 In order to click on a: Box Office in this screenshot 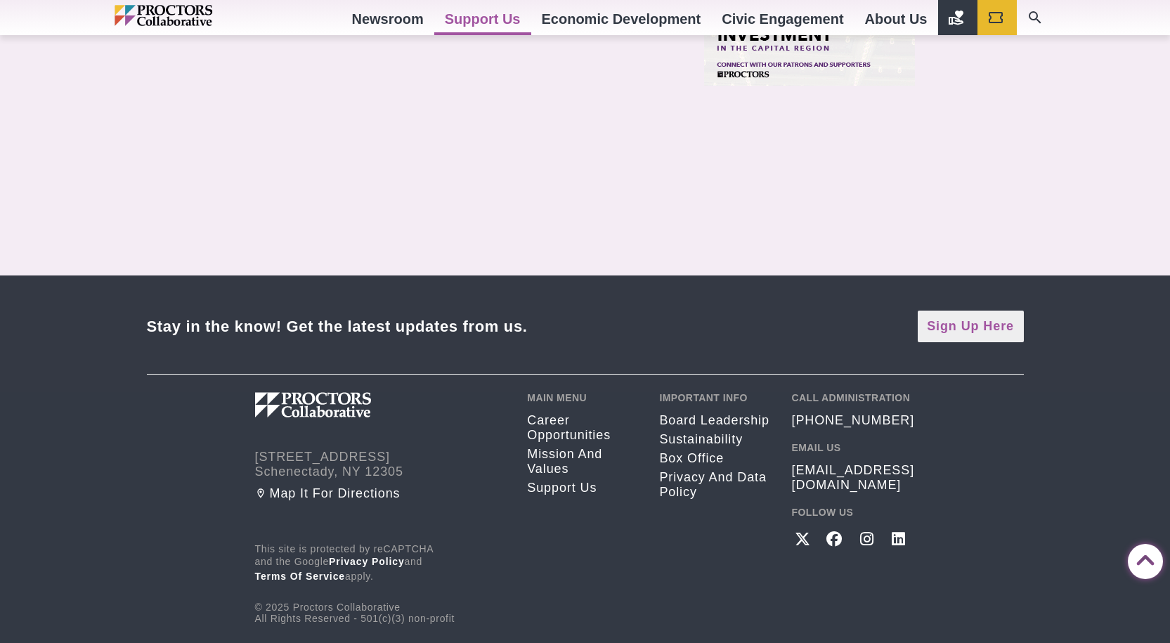, I will do `click(715, 458)`.